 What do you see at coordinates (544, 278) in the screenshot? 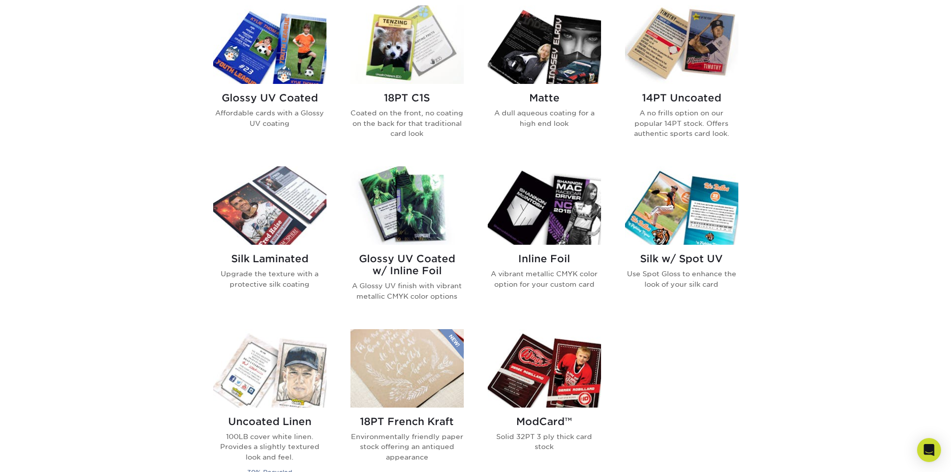
I see `p: A vibrant metallic CMYK color option for your custom card` at bounding box center [544, 278].